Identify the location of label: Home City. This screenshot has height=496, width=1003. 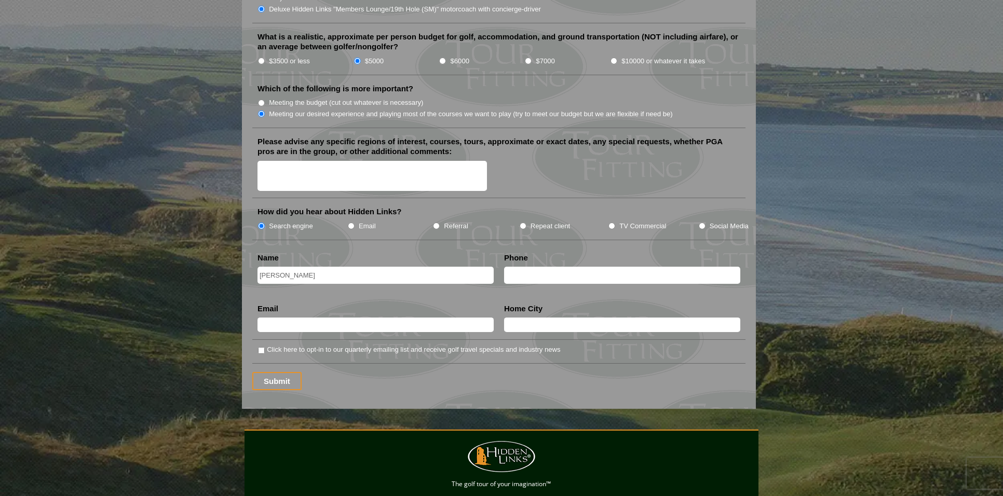
(523, 309).